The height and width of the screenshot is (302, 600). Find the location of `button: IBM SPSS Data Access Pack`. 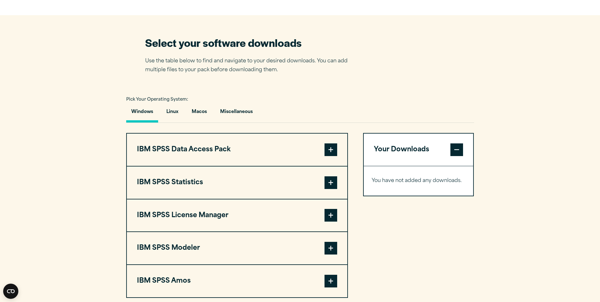

button: IBM SPSS Data Access Pack is located at coordinates (237, 150).